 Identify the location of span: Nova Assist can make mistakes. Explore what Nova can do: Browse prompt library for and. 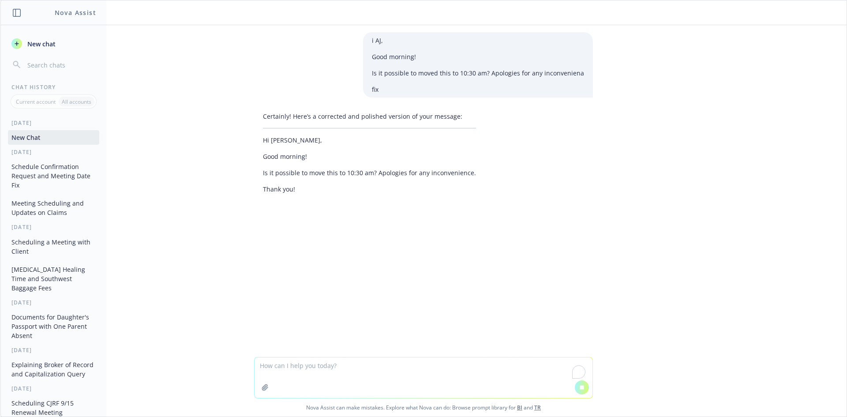
(423, 407).